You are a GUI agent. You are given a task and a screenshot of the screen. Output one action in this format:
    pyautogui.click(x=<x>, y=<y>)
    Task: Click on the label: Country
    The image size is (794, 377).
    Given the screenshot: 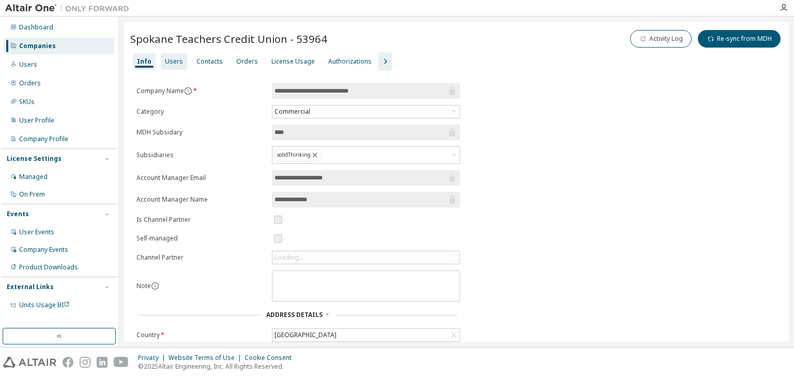 What is the action you would take?
    pyautogui.click(x=201, y=335)
    